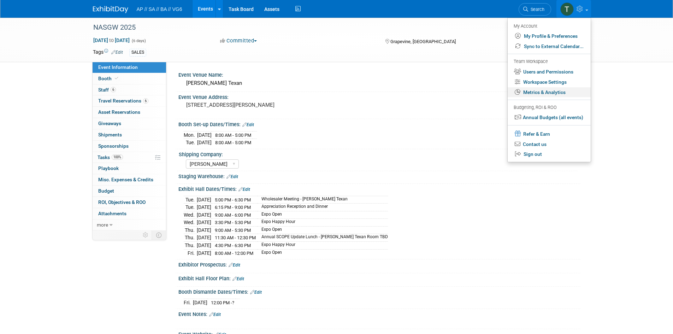  Describe the element at coordinates (233, 200) in the screenshot. I see `span: 5:00 PM - 6:30 PM` at that location.